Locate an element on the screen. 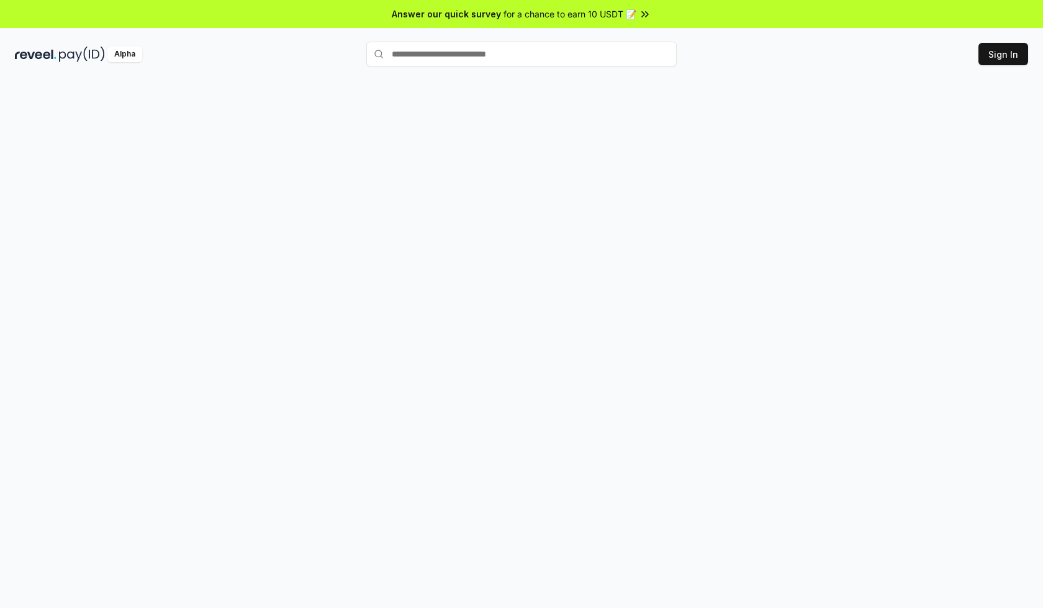  img: pay_id is located at coordinates (82, 54).